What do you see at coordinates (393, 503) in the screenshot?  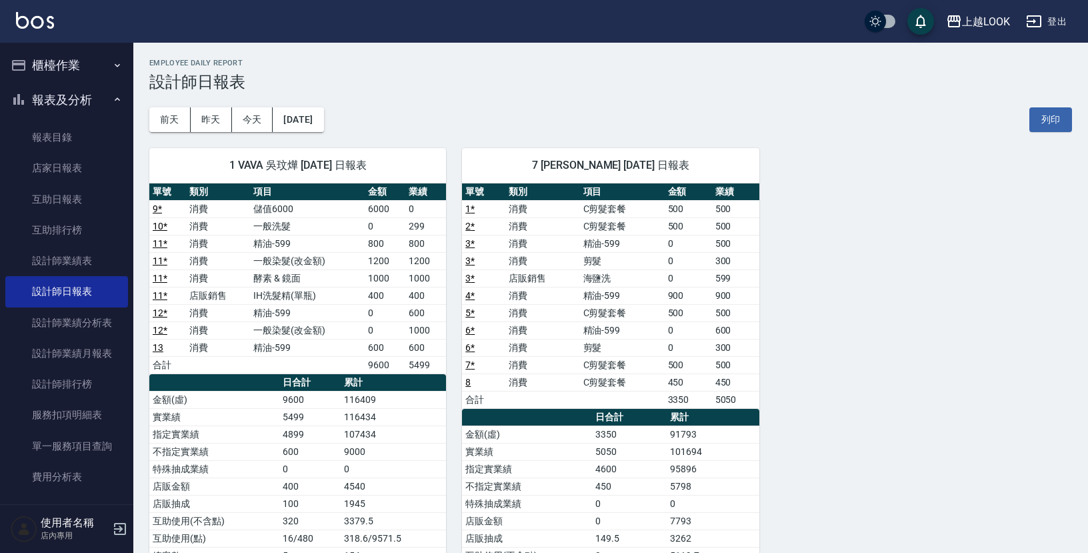 I see `td: 1945` at bounding box center [393, 503].